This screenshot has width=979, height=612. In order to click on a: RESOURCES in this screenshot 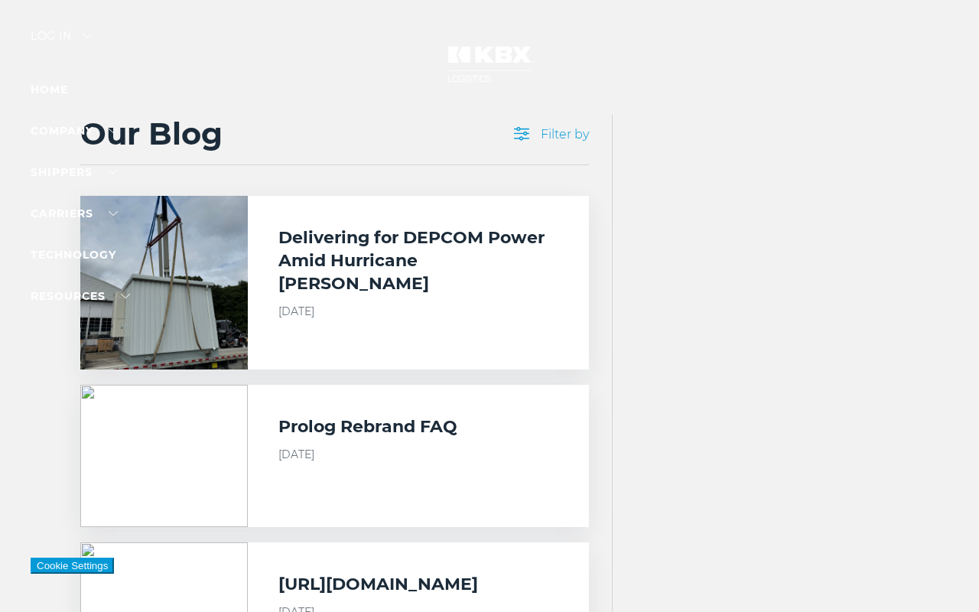, I will do `click(80, 296)`.